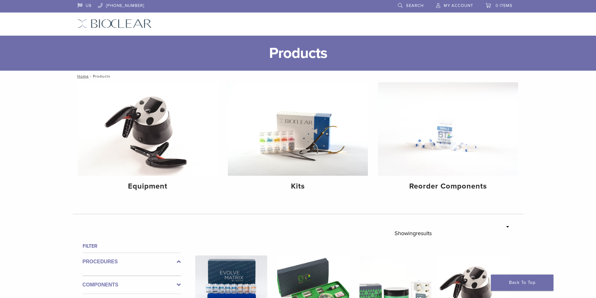  Describe the element at coordinates (132, 262) in the screenshot. I see `label: Procedures` at that location.